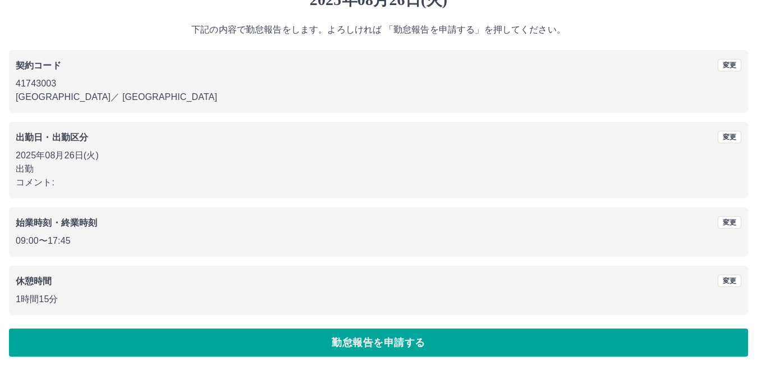  I want to click on b: 出勤日・出勤区分, so click(52, 137).